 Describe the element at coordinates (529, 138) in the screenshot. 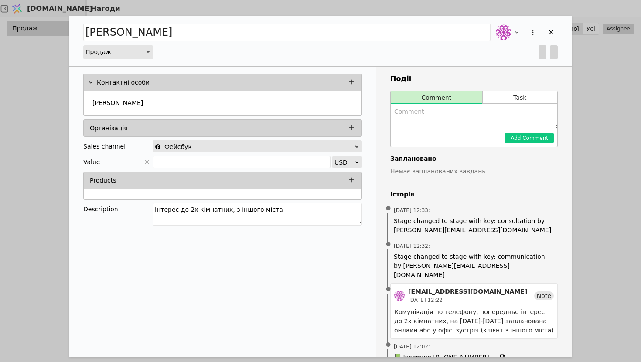

I see `button: Add Comment` at that location.